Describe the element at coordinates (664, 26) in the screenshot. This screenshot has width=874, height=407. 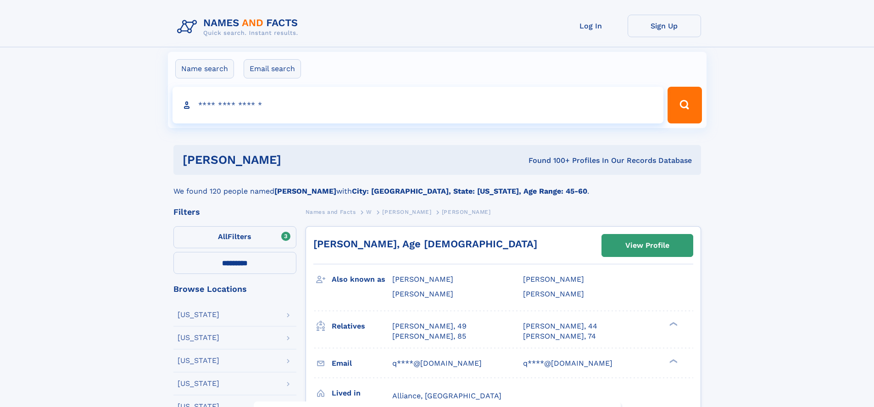
I see `a: Sign Up` at that location.